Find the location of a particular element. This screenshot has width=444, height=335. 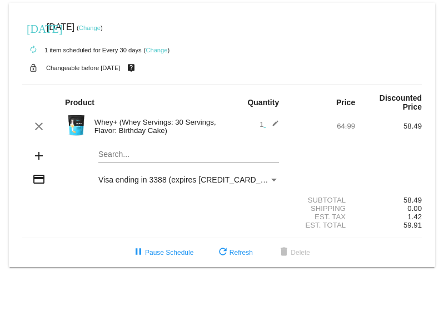

mat-icon: autorenew is located at coordinates (33, 50).